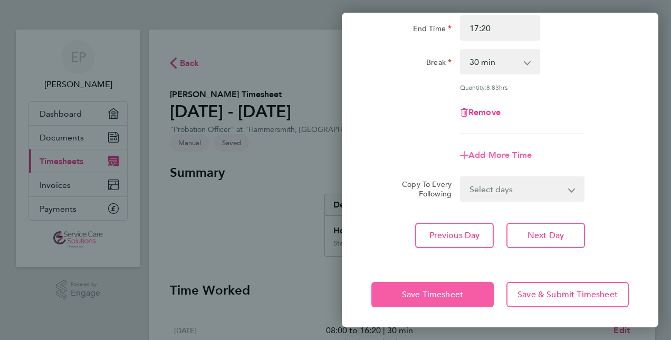 The height and width of the screenshot is (340, 671). What do you see at coordinates (546, 235) in the screenshot?
I see `button: Next Day` at bounding box center [546, 235].